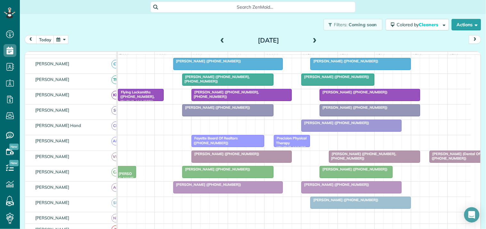  What do you see at coordinates (235, 56) in the screenshot?
I see `span: 10am` at bounding box center [235, 56].